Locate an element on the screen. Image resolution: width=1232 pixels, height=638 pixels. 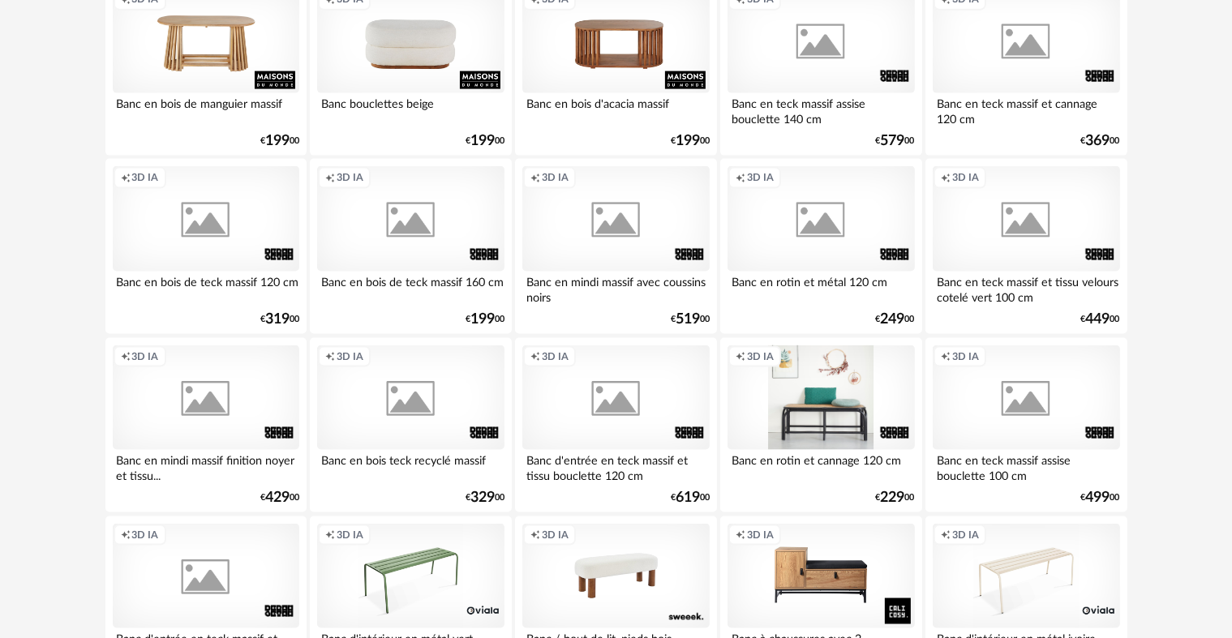
div: Banc en mindi massif finition noyer et tissu... is located at coordinates (206, 466).